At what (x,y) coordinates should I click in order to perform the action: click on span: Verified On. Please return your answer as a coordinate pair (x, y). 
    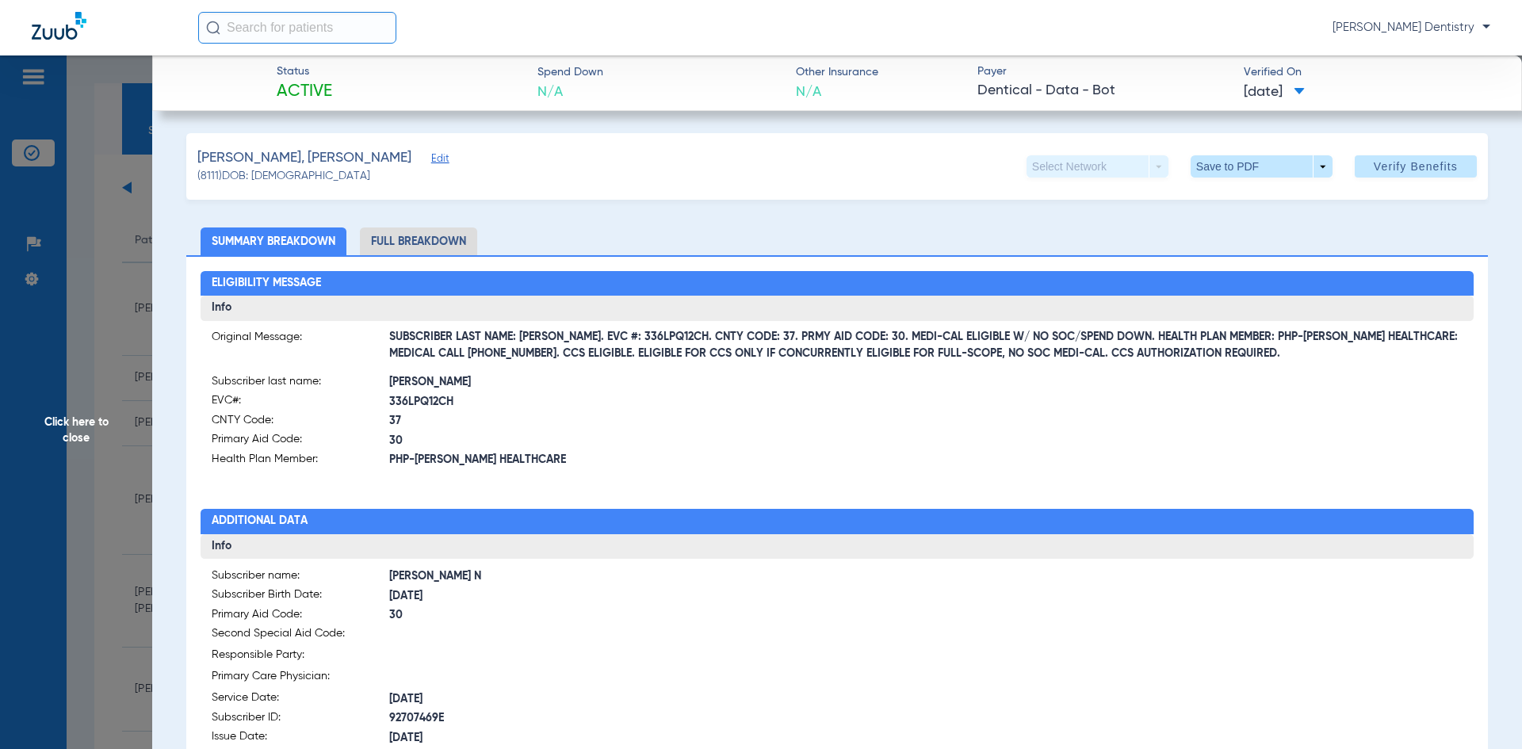
    Looking at the image, I should click on (1370, 72).